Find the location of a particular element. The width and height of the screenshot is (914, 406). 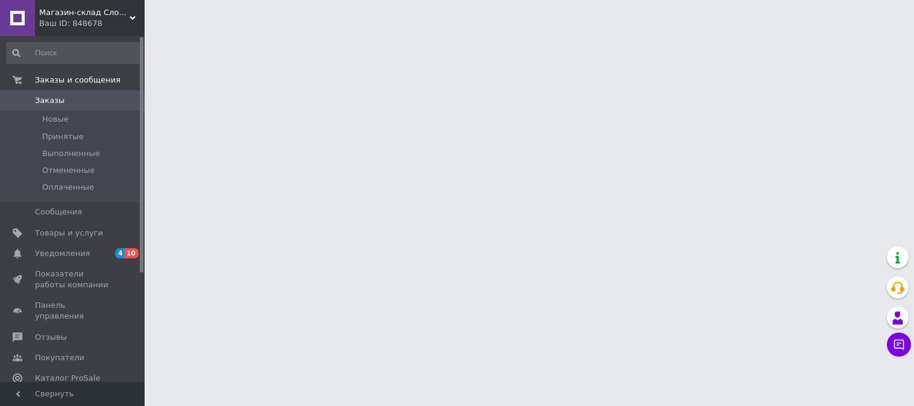

span: Принятые is located at coordinates (63, 137).